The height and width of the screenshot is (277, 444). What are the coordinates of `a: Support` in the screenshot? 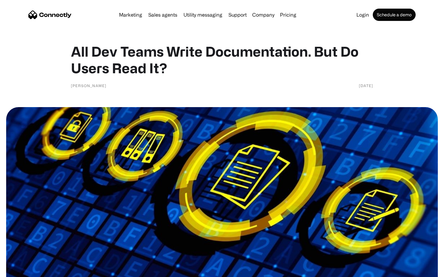 It's located at (237, 15).